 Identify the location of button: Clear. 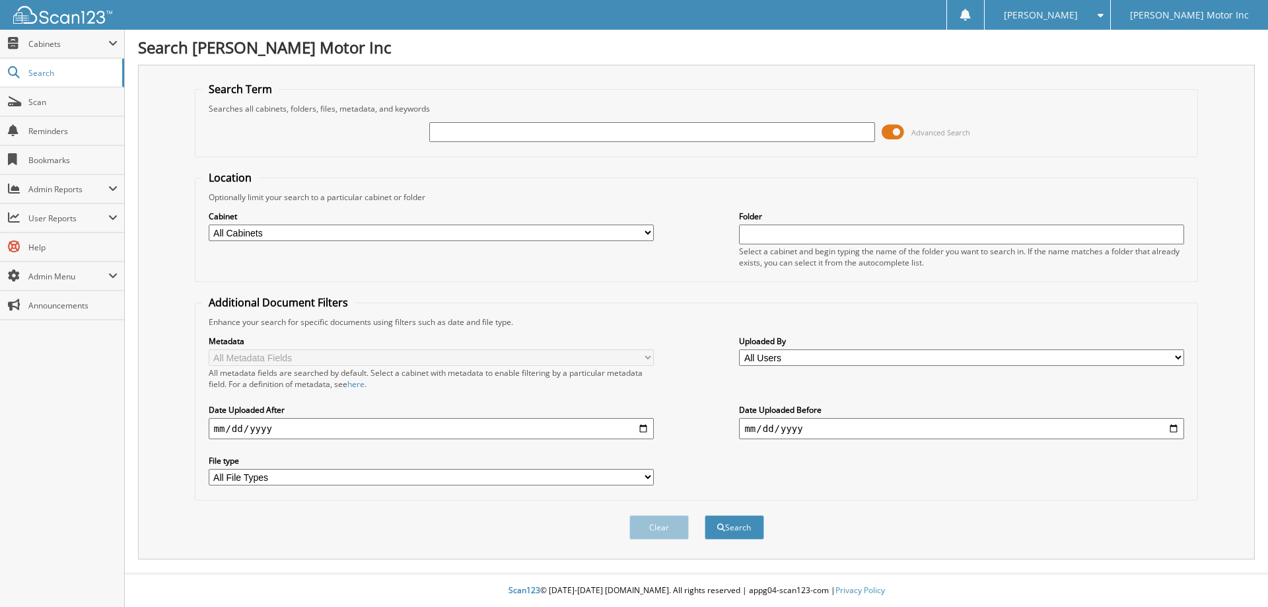
(659, 527).